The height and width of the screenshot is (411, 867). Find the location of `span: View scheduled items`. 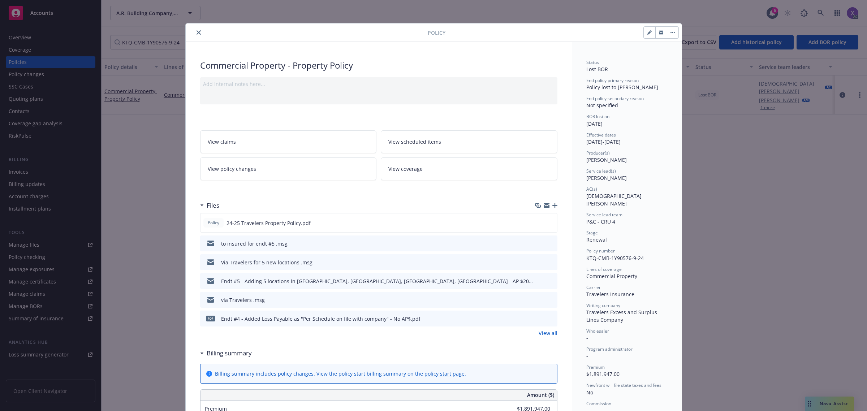

span: View scheduled items is located at coordinates (415, 142).